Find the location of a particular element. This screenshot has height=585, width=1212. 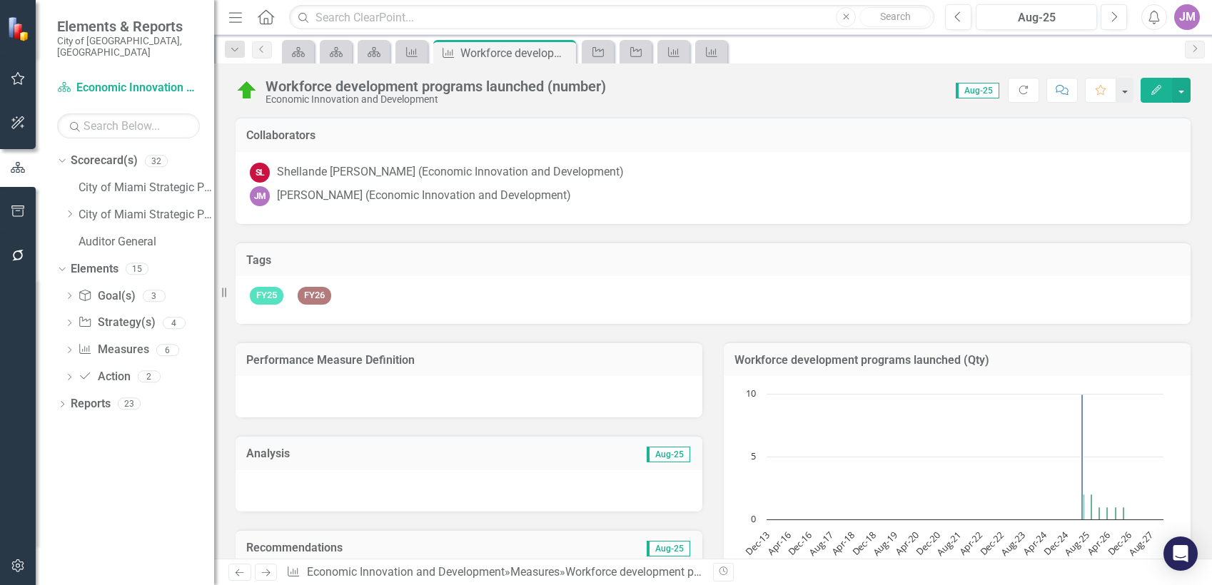

h3: Performance Measure Definition is located at coordinates (469, 360).